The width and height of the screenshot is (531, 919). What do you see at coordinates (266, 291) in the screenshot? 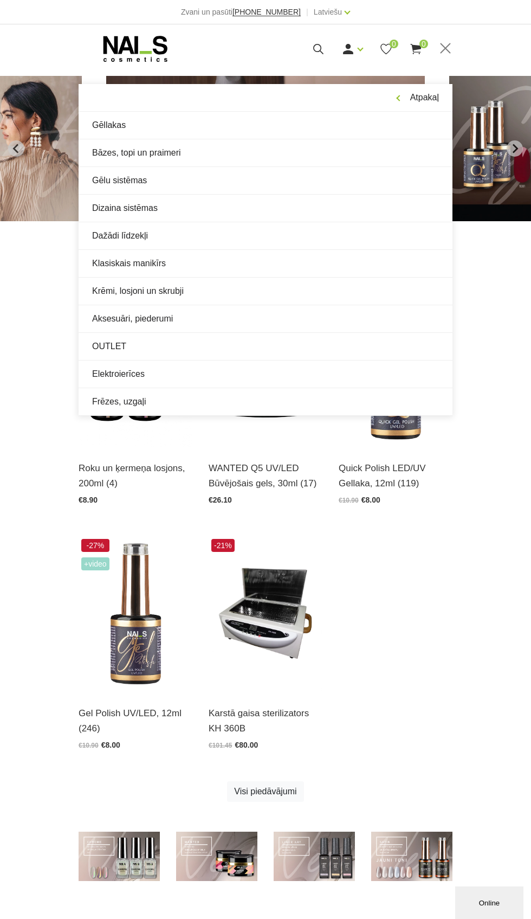
I see `a: Krēmi, losjoni un skrubji` at bounding box center [266, 291].